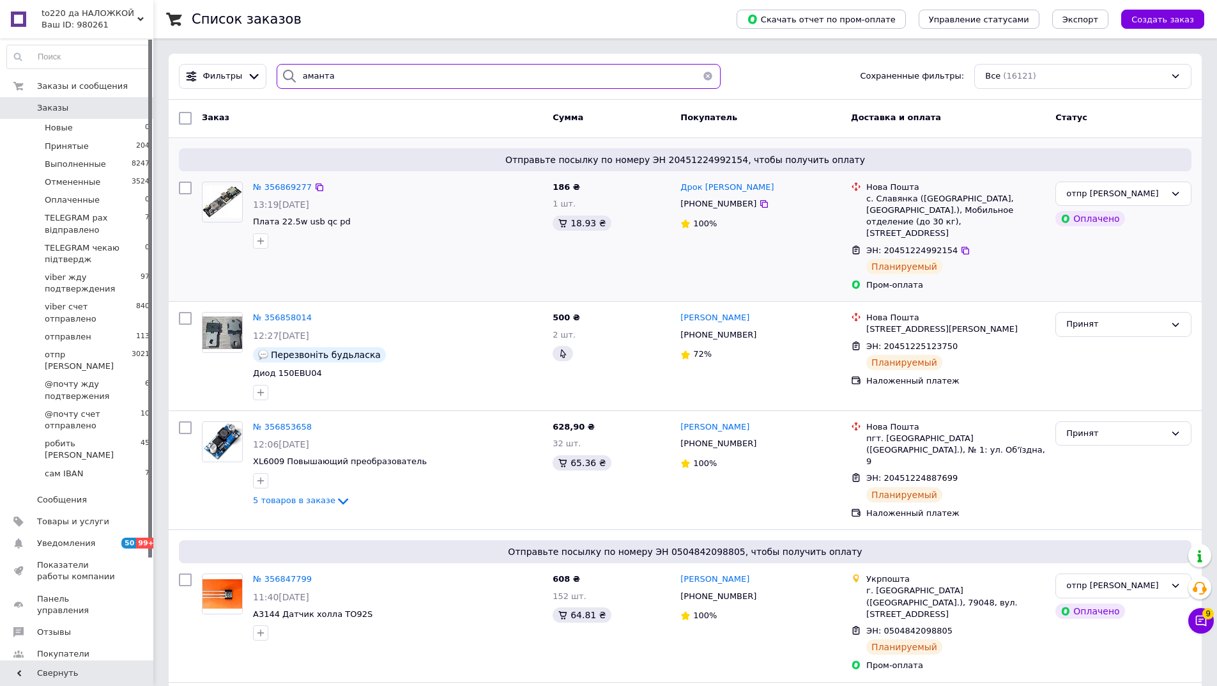 The height and width of the screenshot is (686, 1217). Describe the element at coordinates (145, 420) in the screenshot. I see `span: 10` at that location.